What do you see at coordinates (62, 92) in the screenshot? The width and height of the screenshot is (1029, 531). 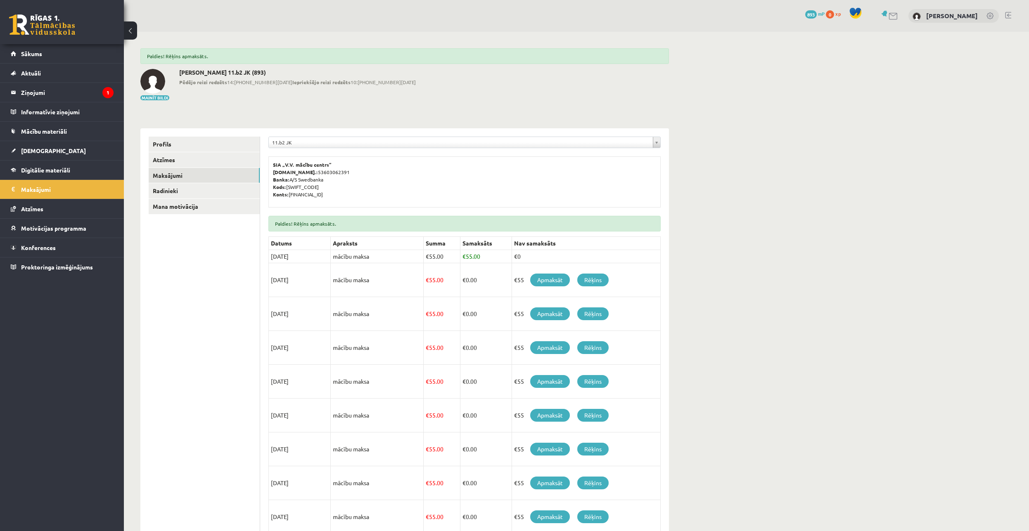 I see `a: Ziņojumi1` at bounding box center [62, 92].